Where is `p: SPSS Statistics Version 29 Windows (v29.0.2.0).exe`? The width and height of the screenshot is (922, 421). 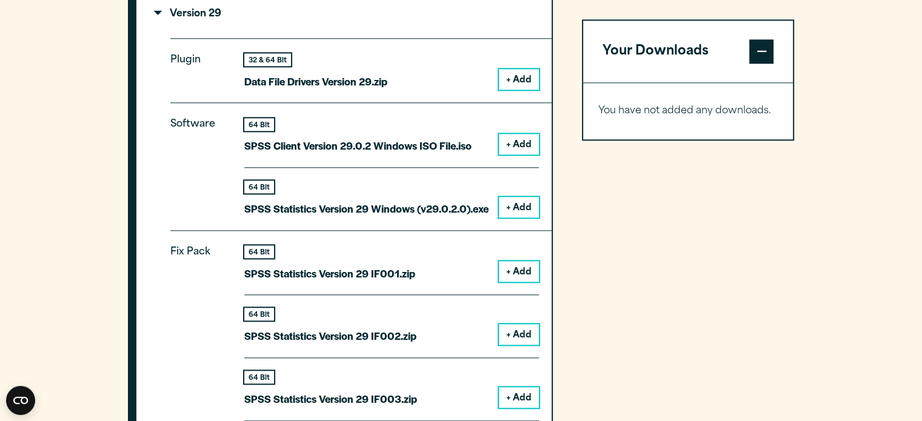 p: SPSS Statistics Version 29 Windows (v29.0.2.0).exe is located at coordinates (366, 208).